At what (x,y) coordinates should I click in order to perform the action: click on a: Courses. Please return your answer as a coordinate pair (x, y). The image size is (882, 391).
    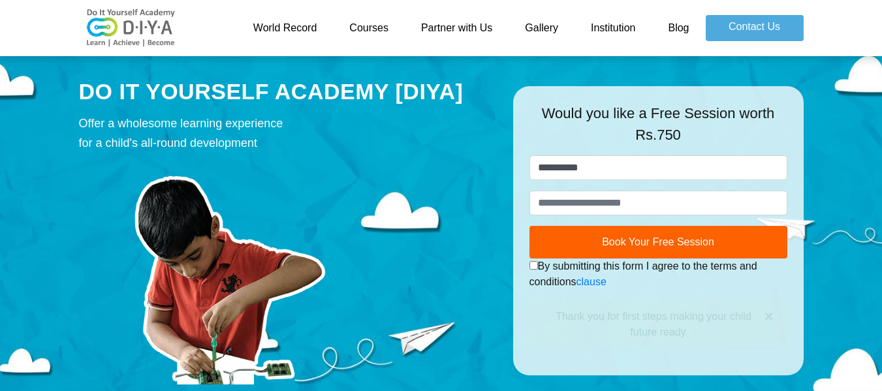
    Looking at the image, I should click on (369, 28).